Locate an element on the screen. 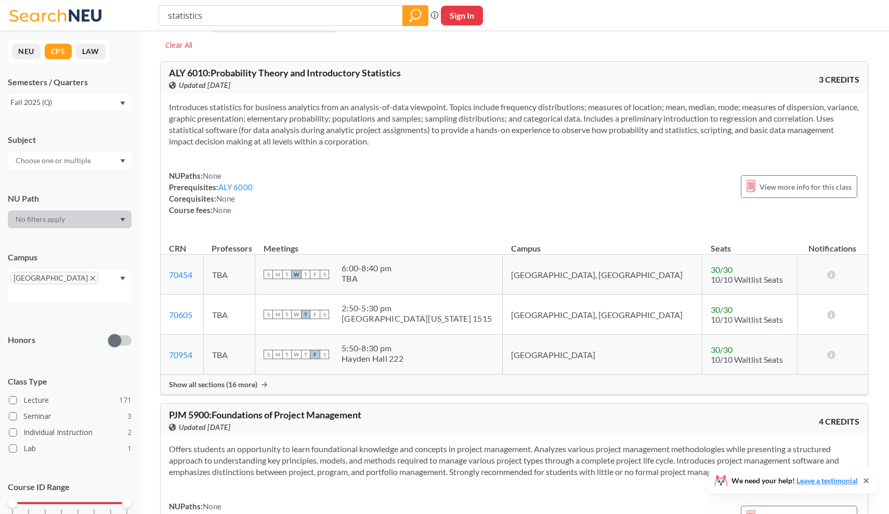  span: View more info for this class is located at coordinates (805, 187).